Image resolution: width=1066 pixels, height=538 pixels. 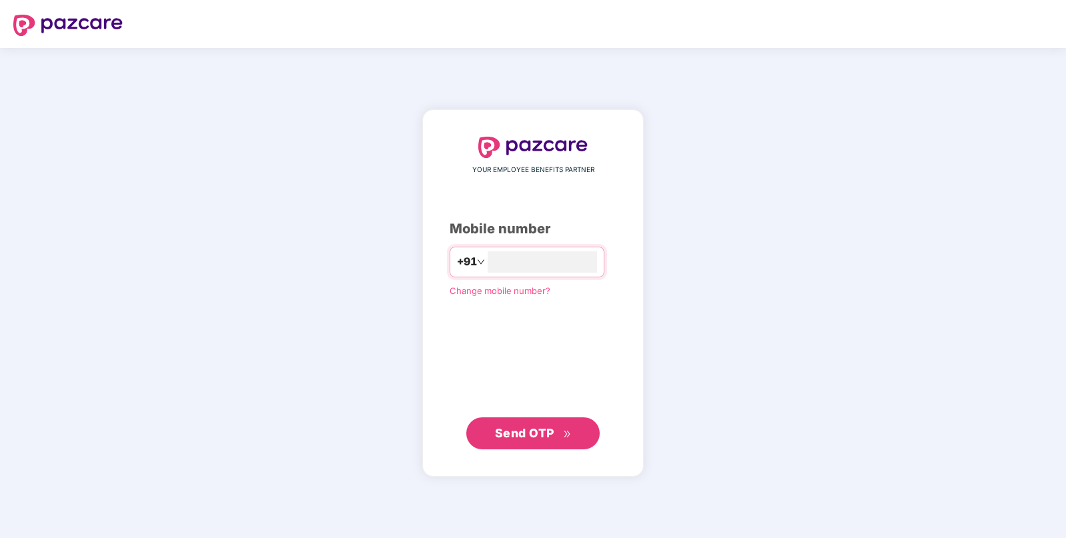 What do you see at coordinates (467, 261) in the screenshot?
I see `span: +91` at bounding box center [467, 261].